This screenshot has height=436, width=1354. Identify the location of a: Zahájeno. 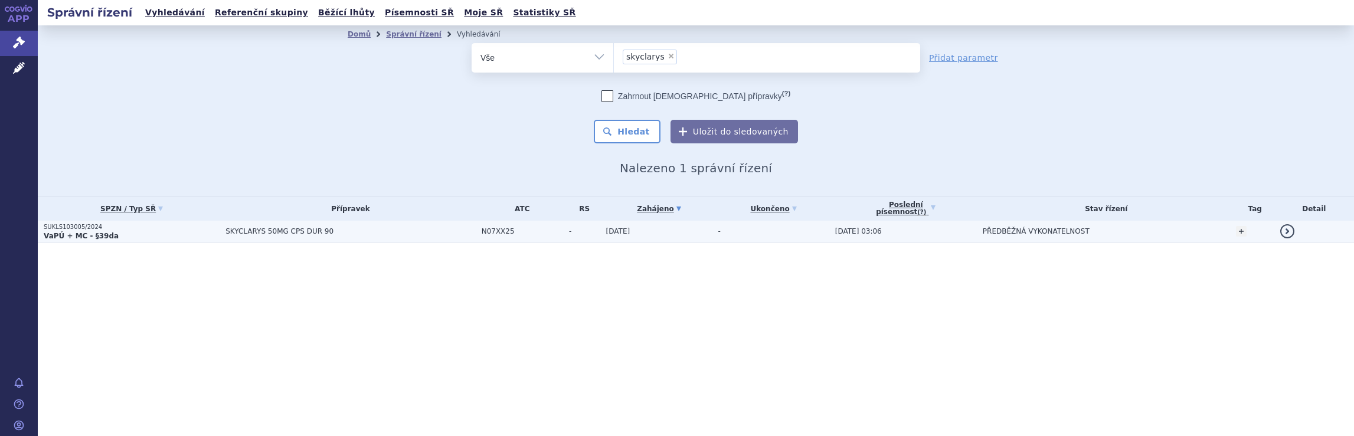
(659, 209).